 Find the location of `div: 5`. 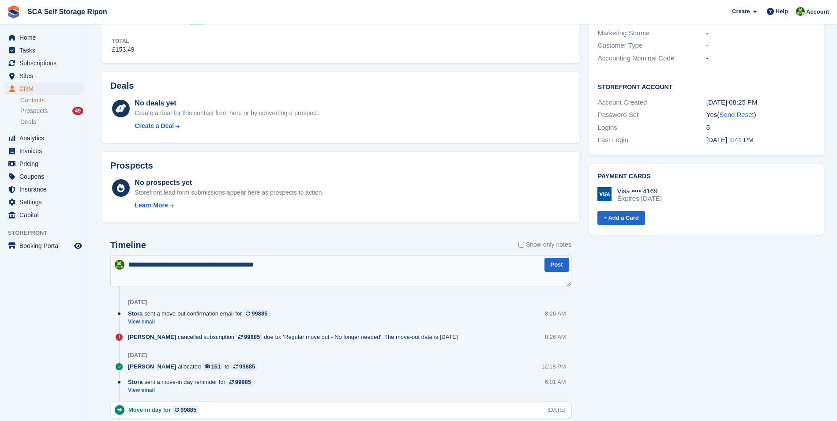

div: 5 is located at coordinates (761, 128).